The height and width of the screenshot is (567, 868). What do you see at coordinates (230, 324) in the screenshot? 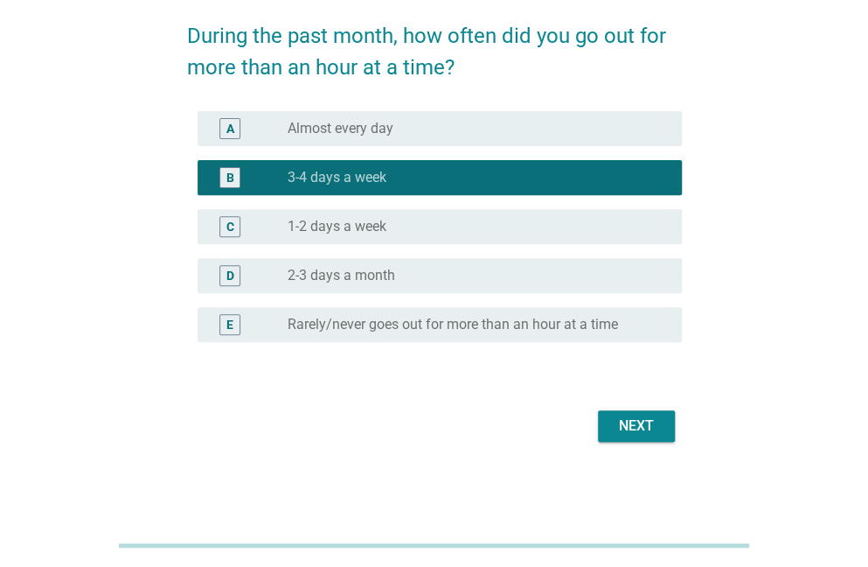
I see `div: E` at bounding box center [230, 324].